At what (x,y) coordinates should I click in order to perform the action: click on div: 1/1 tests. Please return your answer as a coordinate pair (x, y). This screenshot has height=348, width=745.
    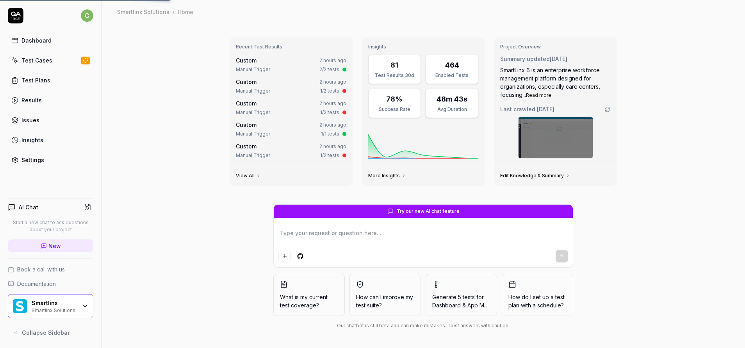
    Looking at the image, I should click on (330, 134).